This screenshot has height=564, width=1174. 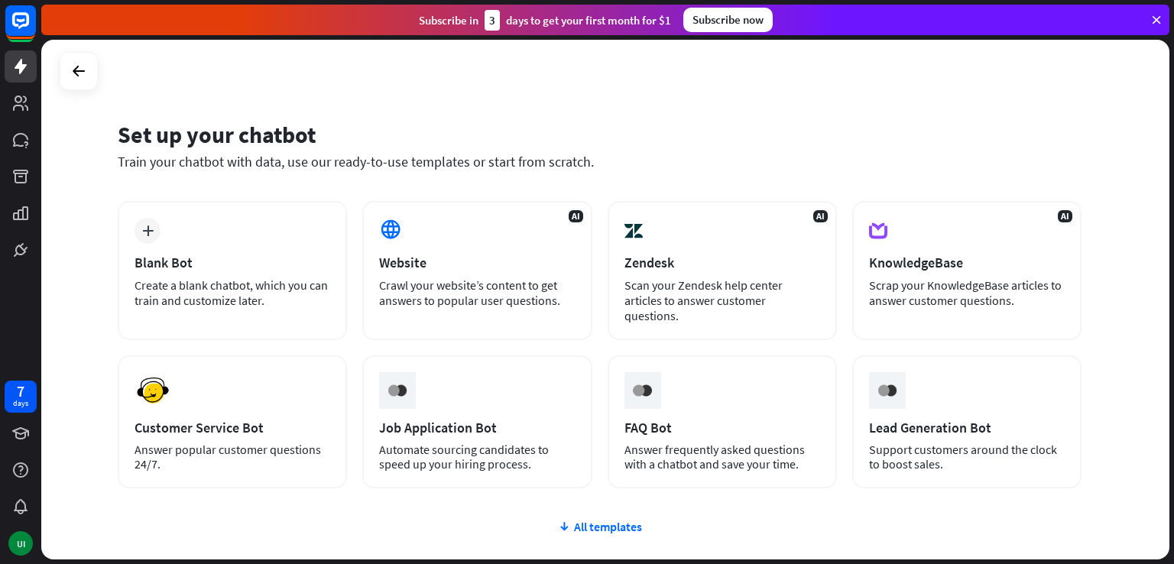 What do you see at coordinates (232, 293) in the screenshot?
I see `div: Create a blank chatbot, which you can train and customize later.` at bounding box center [232, 293].